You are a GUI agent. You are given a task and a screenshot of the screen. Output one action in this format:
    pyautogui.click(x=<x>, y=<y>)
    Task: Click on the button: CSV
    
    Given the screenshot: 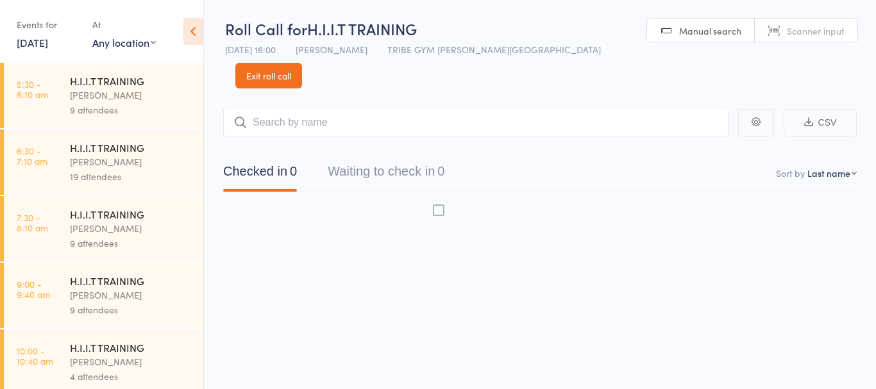 What is the action you would take?
    pyautogui.click(x=820, y=123)
    